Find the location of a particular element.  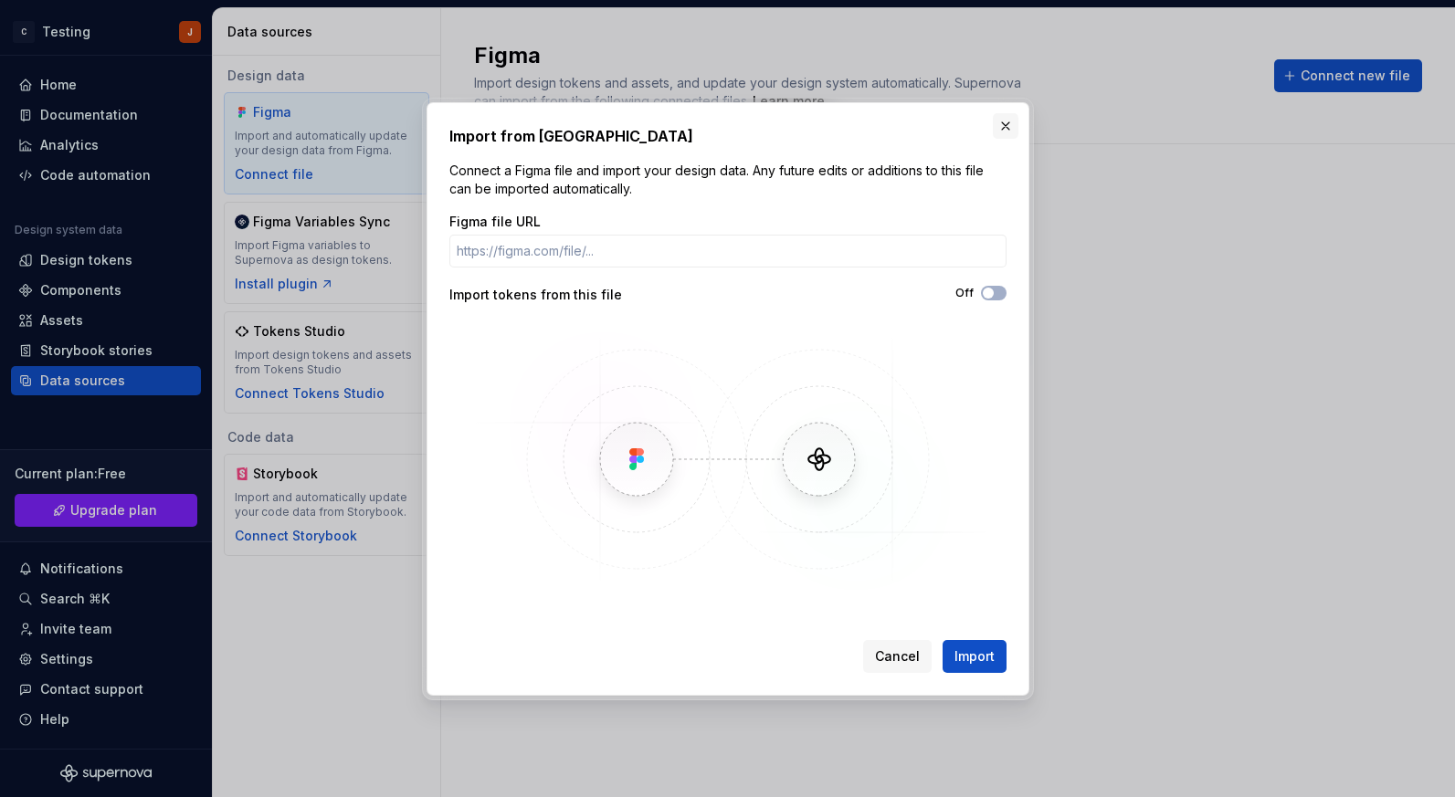

button: Cancel is located at coordinates (897, 657).